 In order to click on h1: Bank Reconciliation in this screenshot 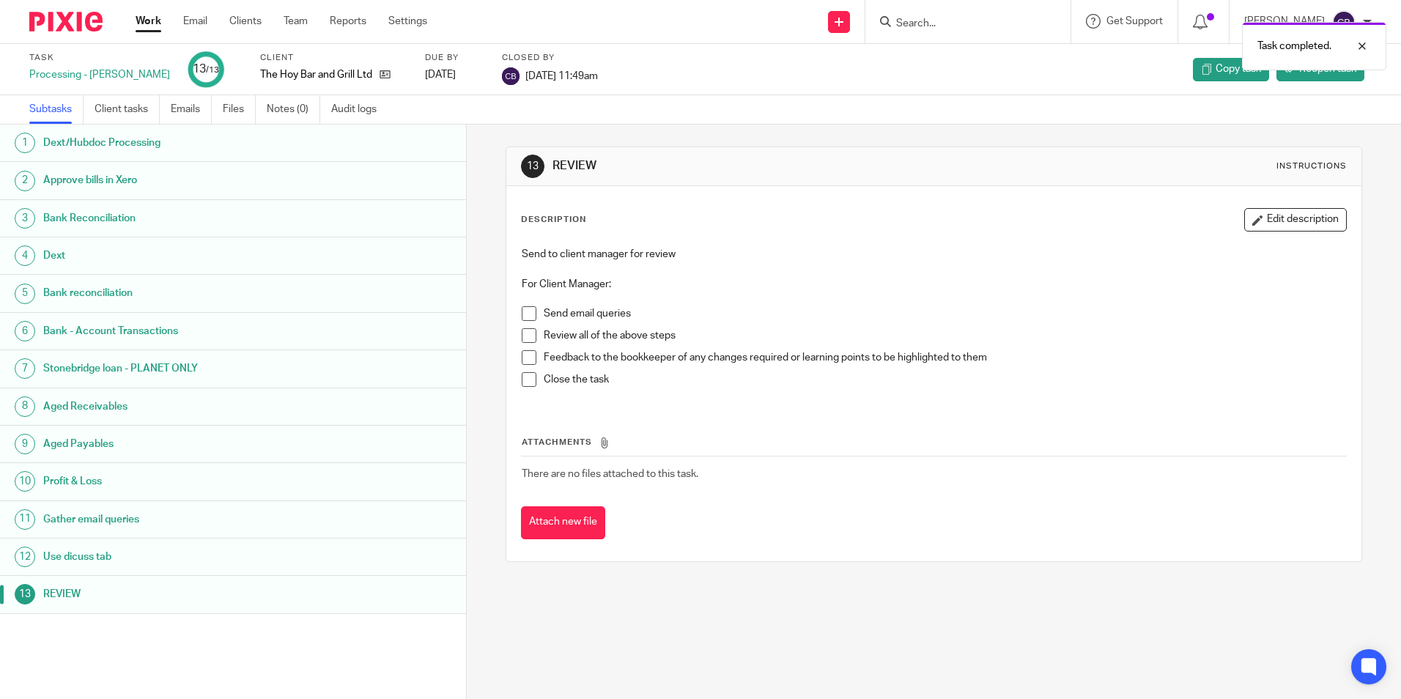, I will do `click(180, 218)`.